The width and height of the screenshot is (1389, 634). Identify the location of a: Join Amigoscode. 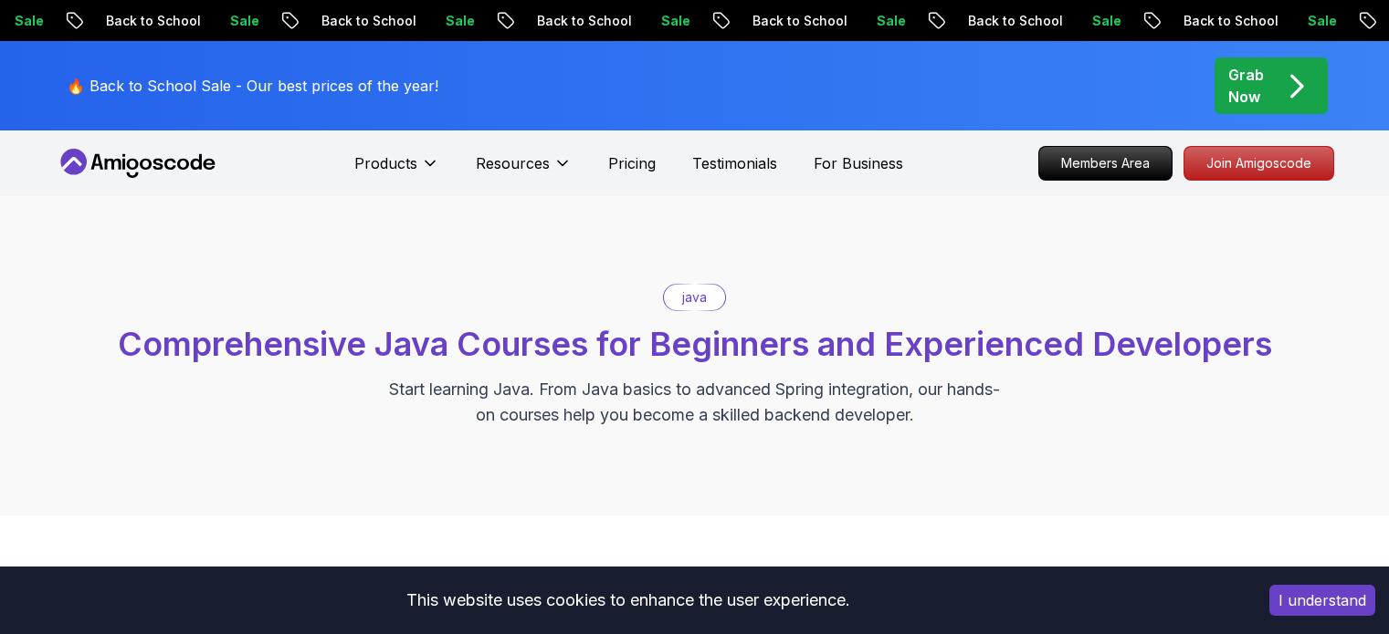
(1258, 163).